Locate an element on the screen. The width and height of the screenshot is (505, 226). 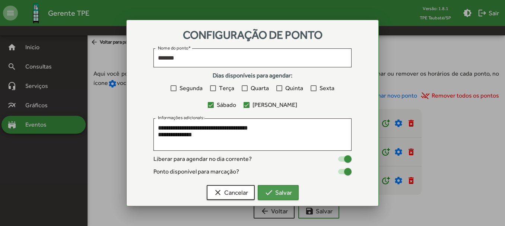
span: Quarta is located at coordinates (259, 88).